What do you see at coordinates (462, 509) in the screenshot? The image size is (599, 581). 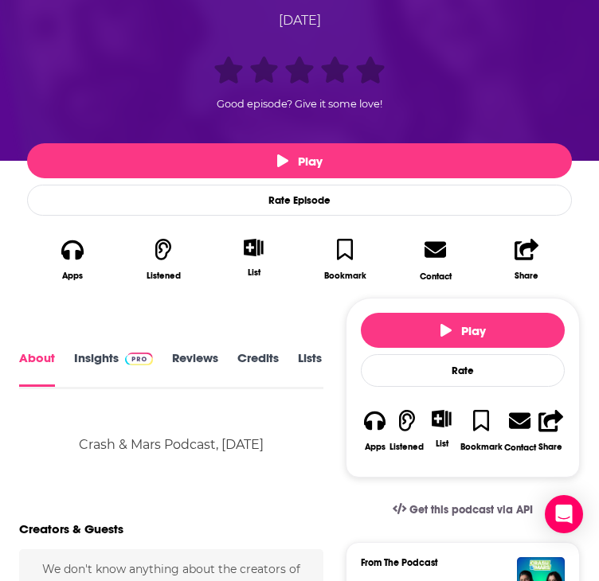 I see `a: Get this podcast via API` at bounding box center [462, 509].